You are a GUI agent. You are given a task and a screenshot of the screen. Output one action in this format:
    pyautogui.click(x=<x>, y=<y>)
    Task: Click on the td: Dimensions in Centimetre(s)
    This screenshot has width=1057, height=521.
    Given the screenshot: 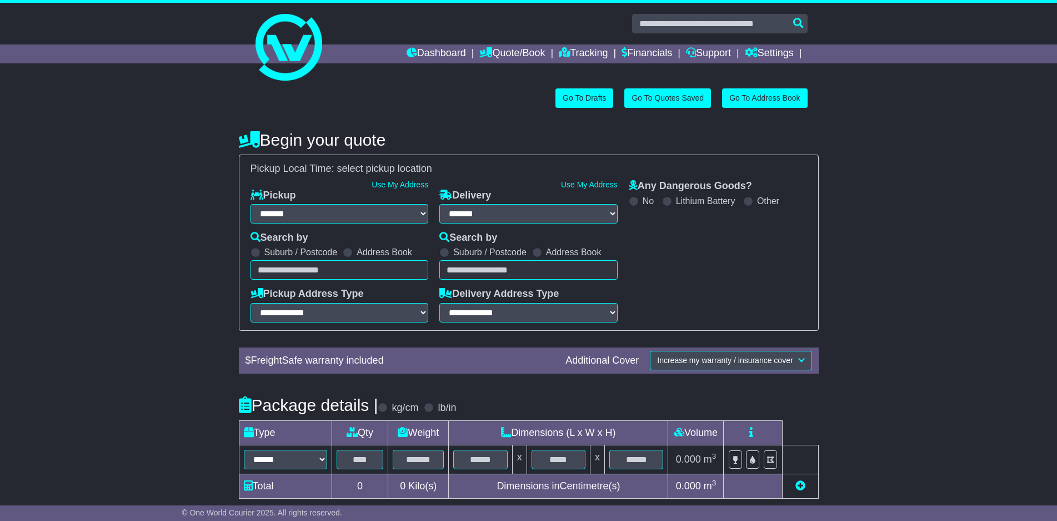 What is the action you would take?
    pyautogui.click(x=558, y=486)
    